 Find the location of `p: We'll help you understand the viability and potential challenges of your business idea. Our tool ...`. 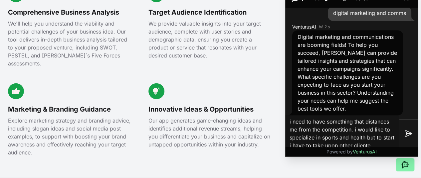

p: We'll help you understand the viability and potential challenges of your business idea. Our tool ... is located at coordinates (70, 44).